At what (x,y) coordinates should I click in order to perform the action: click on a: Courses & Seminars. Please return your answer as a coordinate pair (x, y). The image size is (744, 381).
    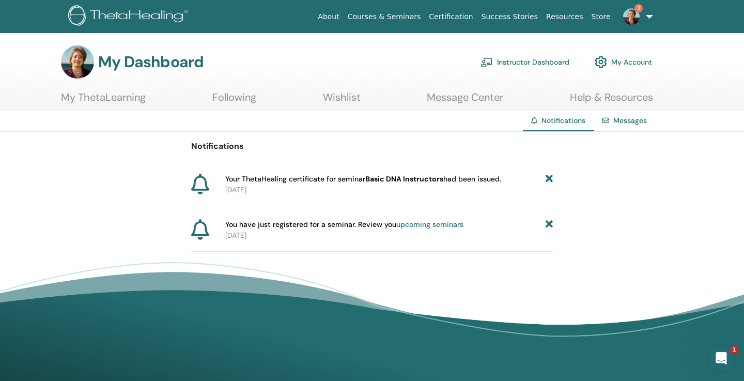
    Looking at the image, I should click on (384, 17).